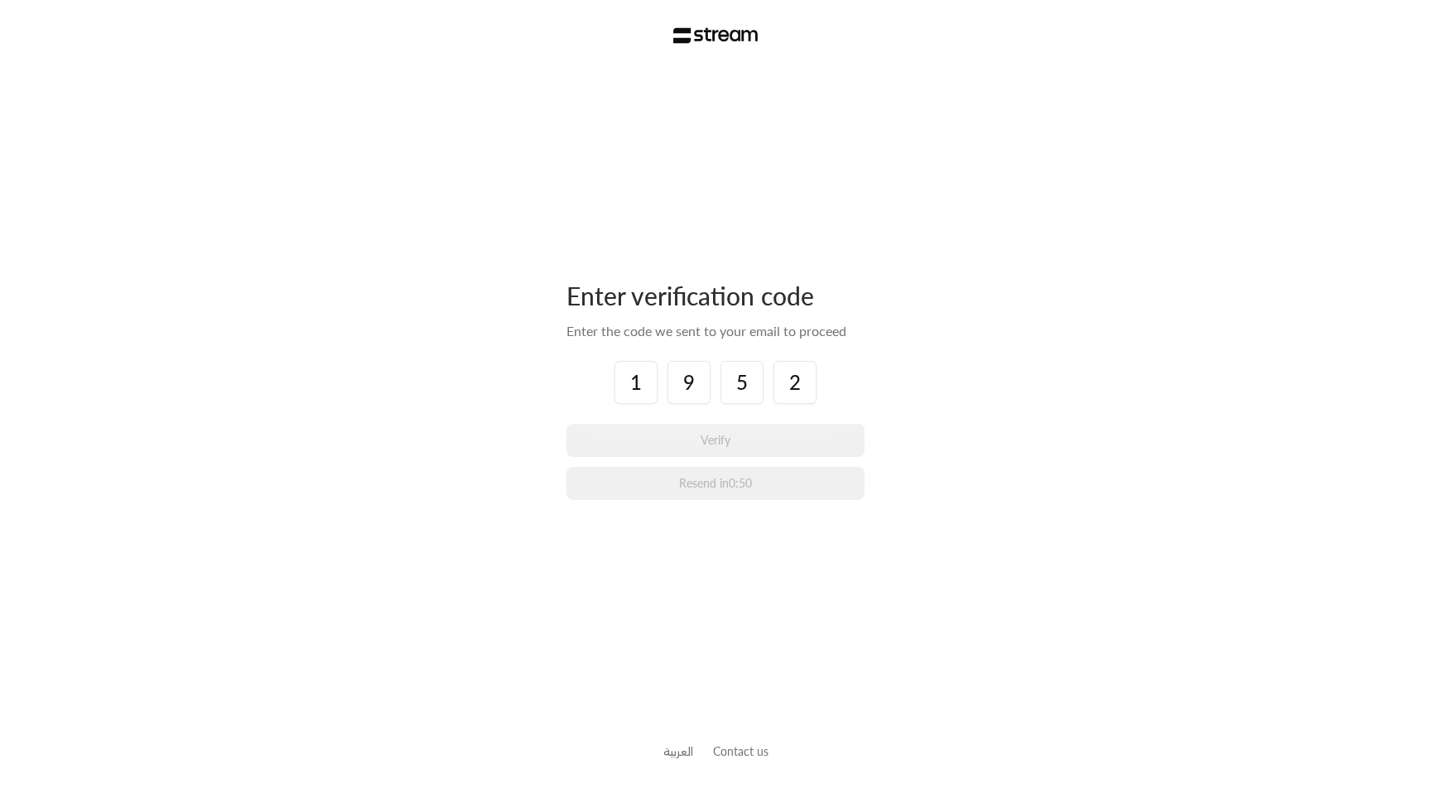 The image size is (1431, 793). I want to click on a: العربية, so click(678, 751).